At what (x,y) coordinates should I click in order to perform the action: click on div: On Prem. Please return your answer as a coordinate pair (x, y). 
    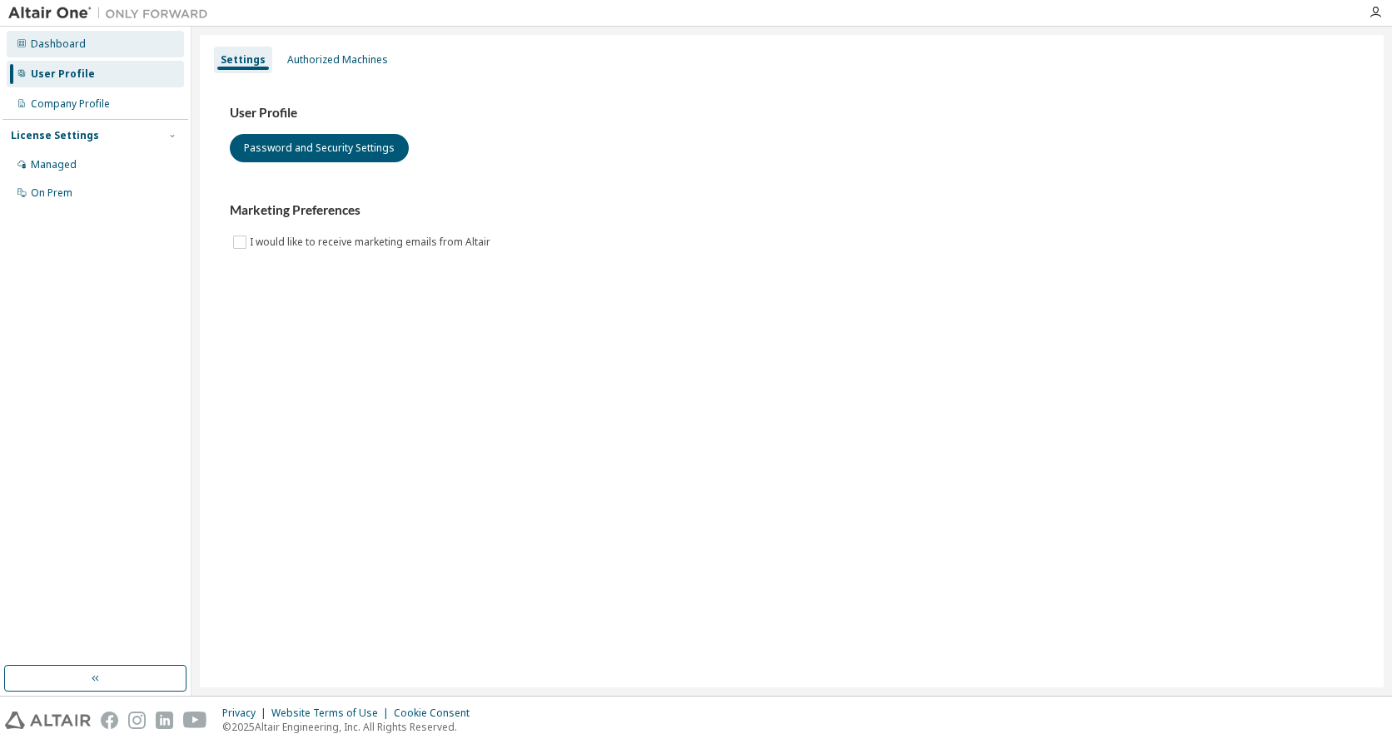
    Looking at the image, I should click on (52, 193).